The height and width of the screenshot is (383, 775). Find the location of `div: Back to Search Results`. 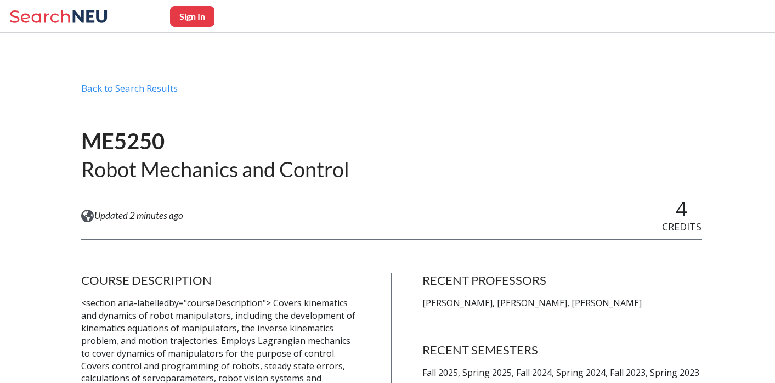

div: Back to Search Results is located at coordinates (391, 93).